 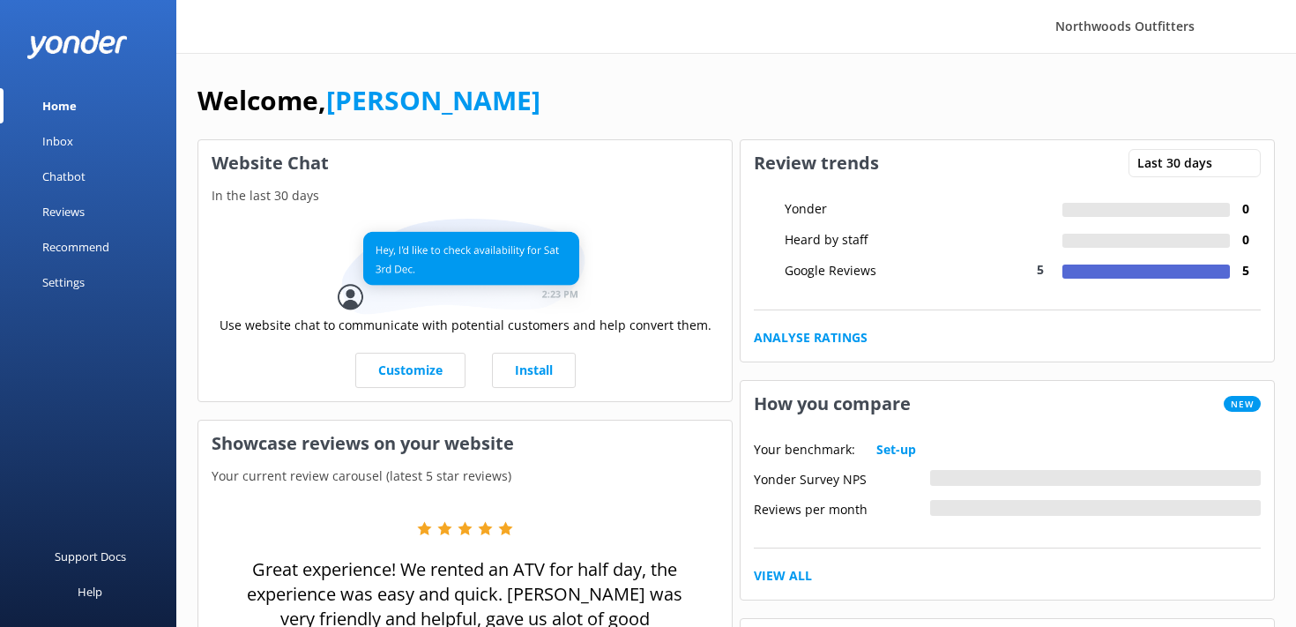 I want to click on div: Home, so click(x=59, y=106).